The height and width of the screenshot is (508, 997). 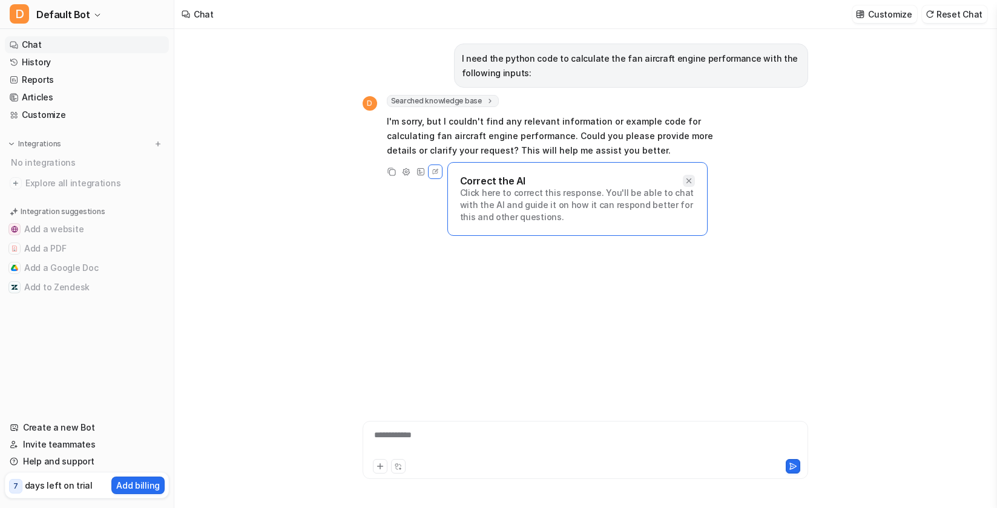 What do you see at coordinates (94, 183) in the screenshot?
I see `span: Explore all integrations` at bounding box center [94, 183].